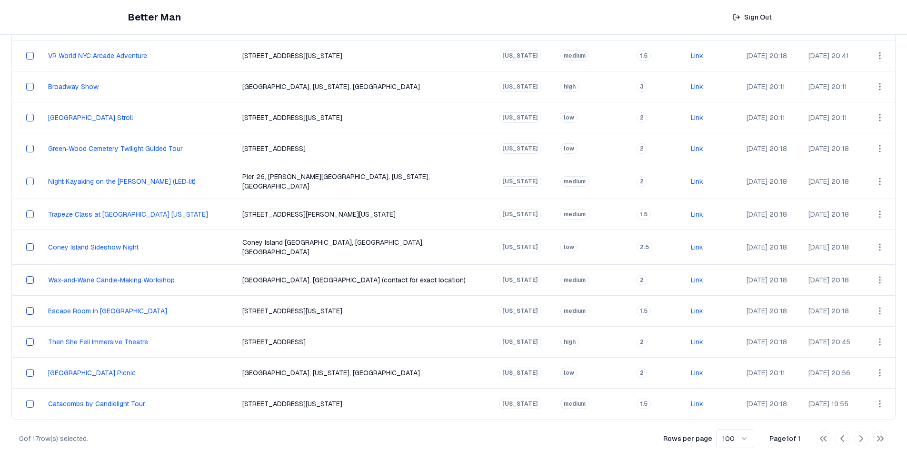 This screenshot has width=907, height=450. I want to click on div: 2.5, so click(644, 247).